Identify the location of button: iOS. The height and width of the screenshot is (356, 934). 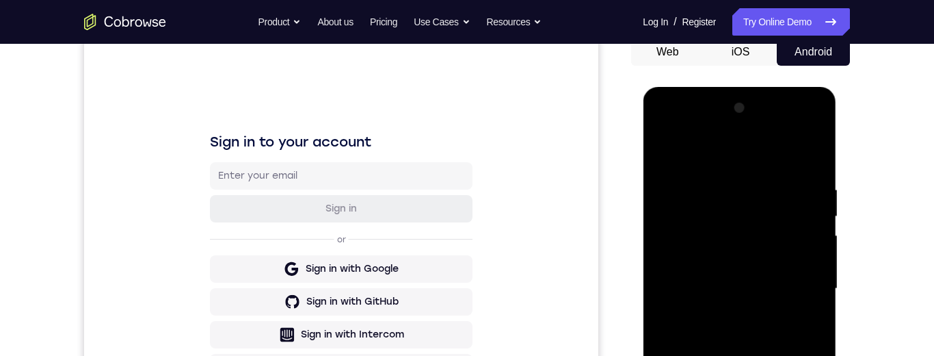
(741, 52).